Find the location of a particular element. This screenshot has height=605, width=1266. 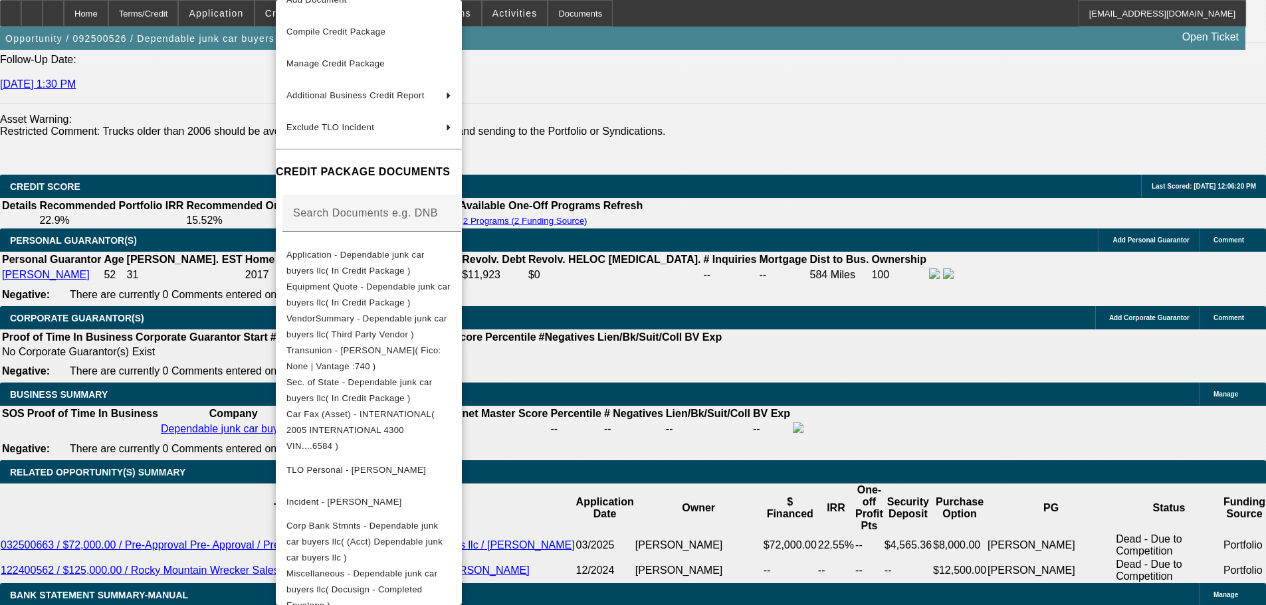

mat-label: Search Documents e.g. DNB is located at coordinates (365, 213).